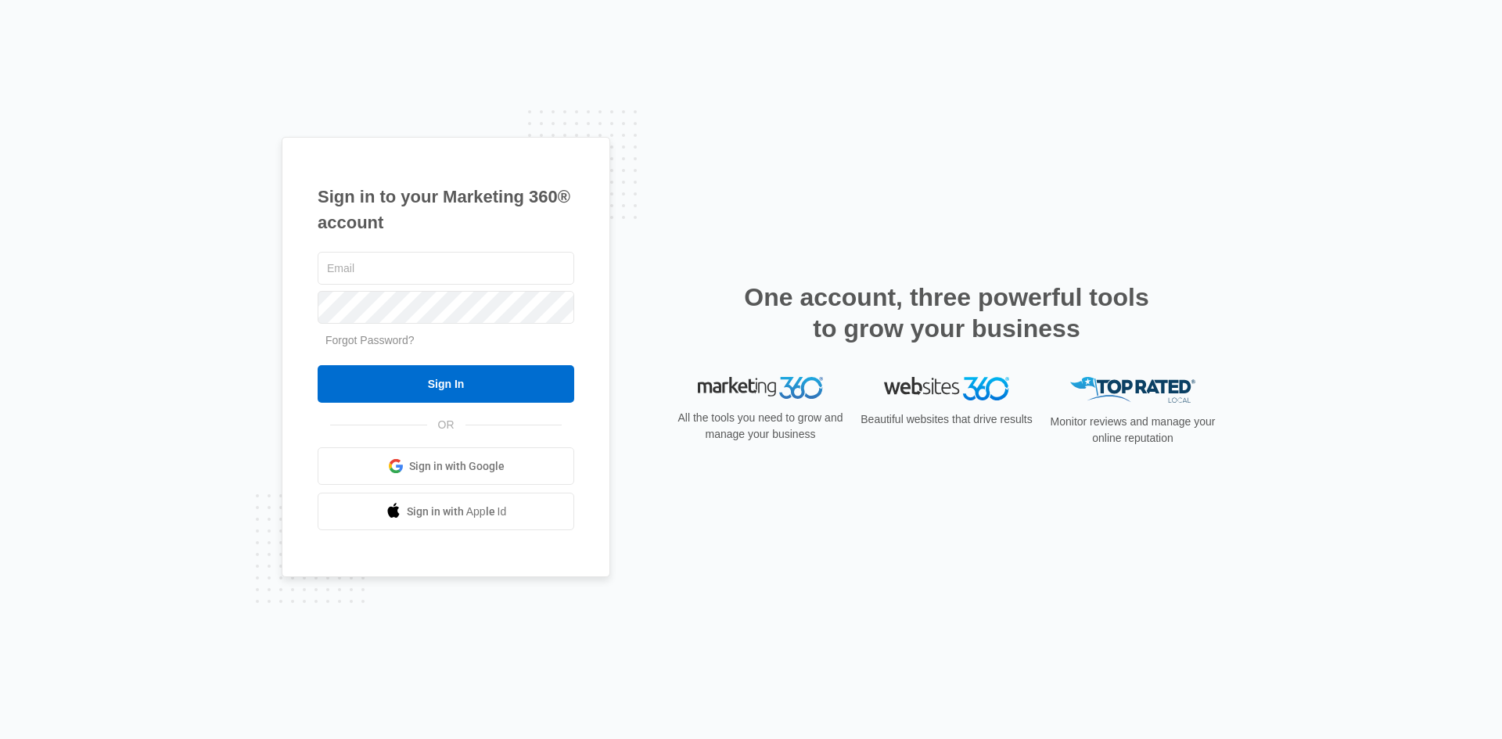 This screenshot has width=1502, height=739. I want to click on h2: One account, three powerful tools to grow your business, so click(946, 313).